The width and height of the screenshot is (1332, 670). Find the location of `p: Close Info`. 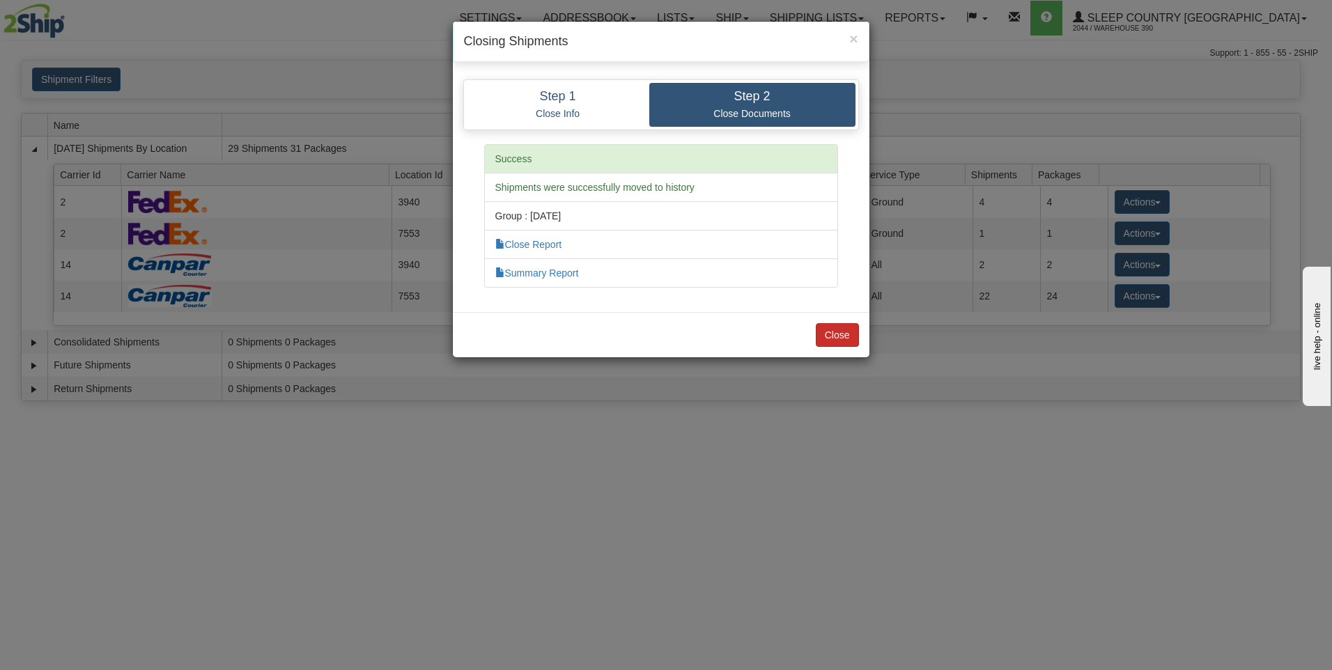

p: Close Info is located at coordinates (558, 114).